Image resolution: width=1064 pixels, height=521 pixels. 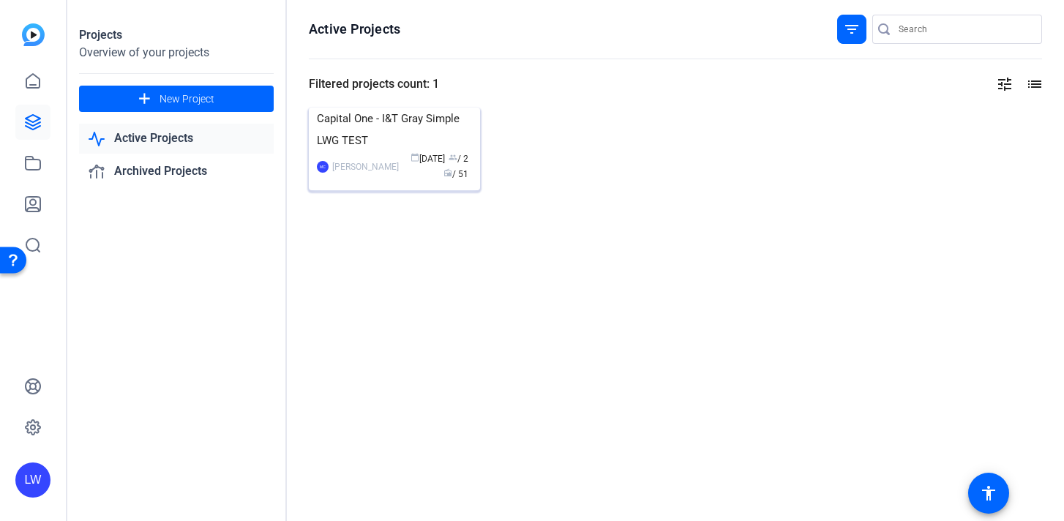 What do you see at coordinates (176, 35) in the screenshot?
I see `div: Projects` at bounding box center [176, 35].